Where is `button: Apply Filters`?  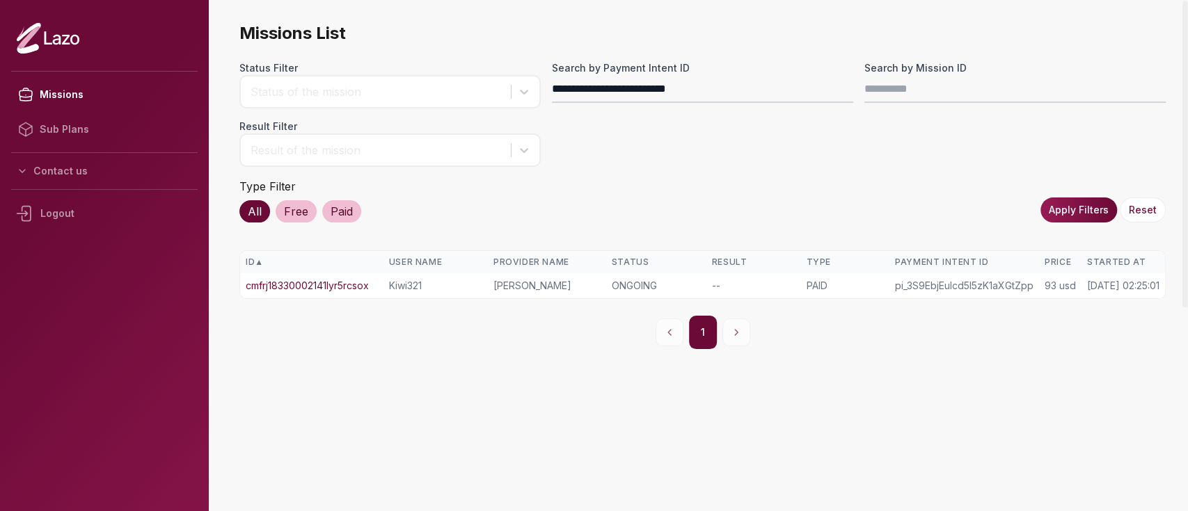 button: Apply Filters is located at coordinates (1079, 210).